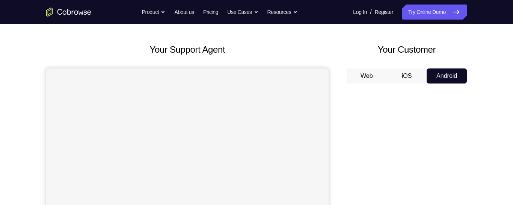  I want to click on button: Product, so click(154, 12).